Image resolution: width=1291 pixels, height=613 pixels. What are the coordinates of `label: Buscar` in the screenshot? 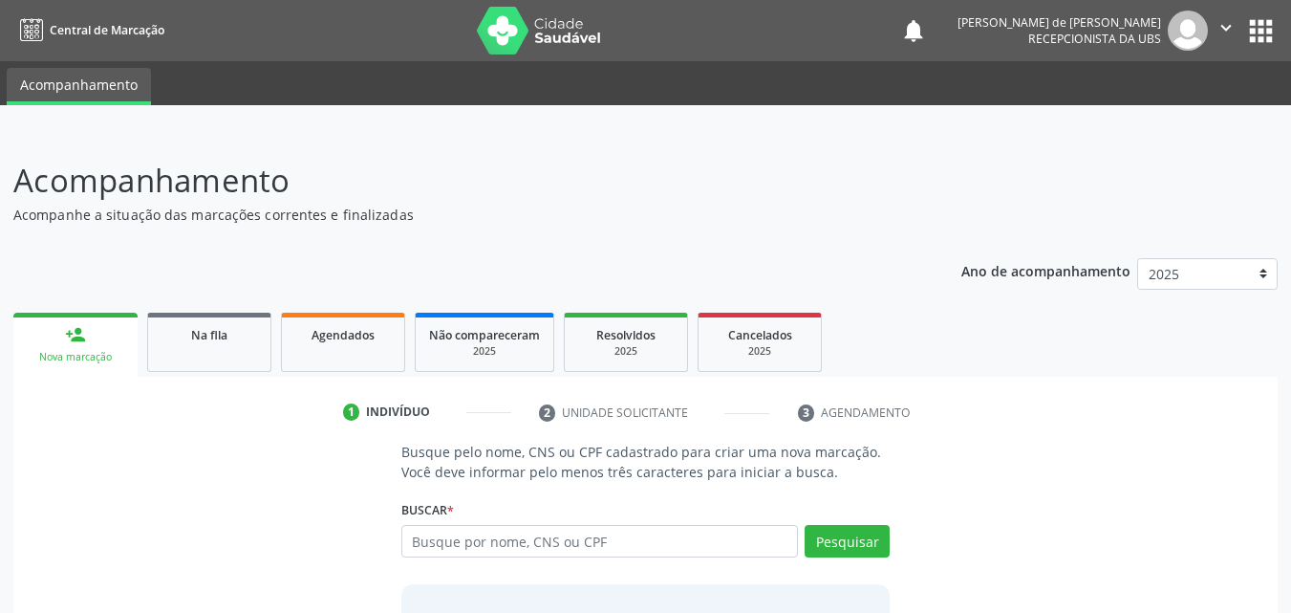 It's located at (427, 509).